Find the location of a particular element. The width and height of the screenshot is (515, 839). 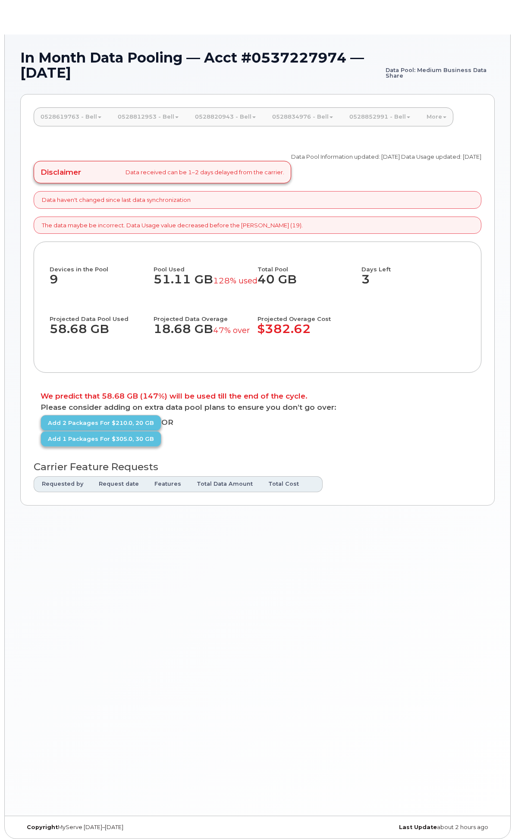

dd: 40 GB is located at coordinates (305, 284).